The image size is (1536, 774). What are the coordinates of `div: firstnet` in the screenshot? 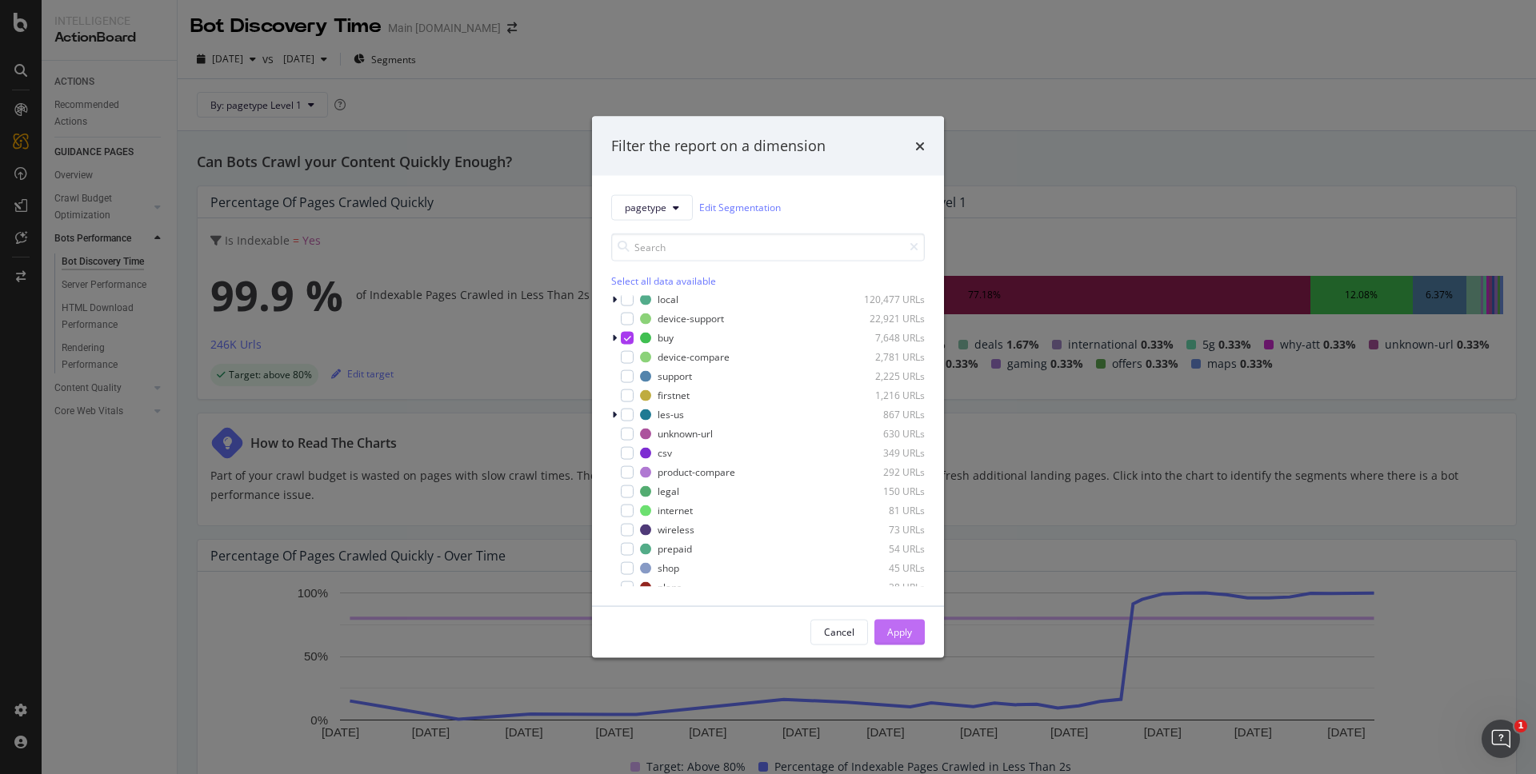 It's located at (674, 395).